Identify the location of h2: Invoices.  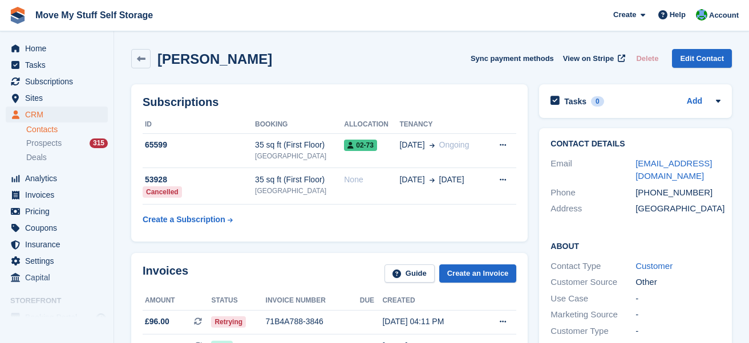
(165, 274).